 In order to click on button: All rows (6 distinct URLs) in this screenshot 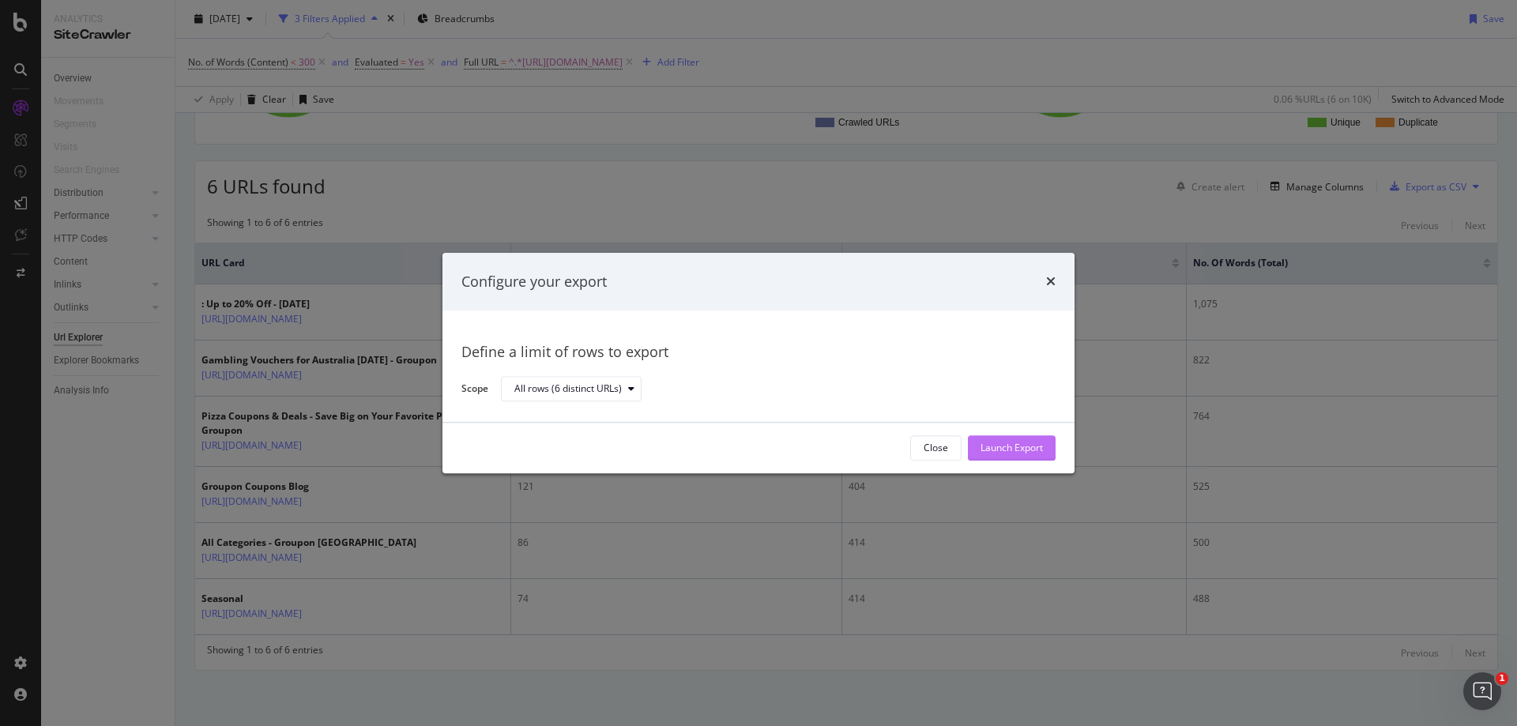, I will do `click(571, 389)`.